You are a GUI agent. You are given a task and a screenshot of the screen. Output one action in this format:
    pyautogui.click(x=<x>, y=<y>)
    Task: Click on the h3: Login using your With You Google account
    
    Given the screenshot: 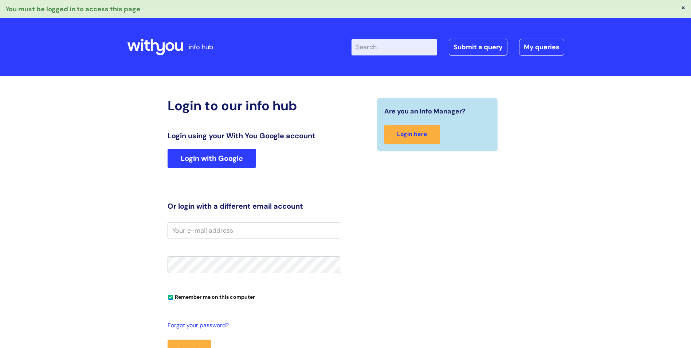 What is the action you would take?
    pyautogui.click(x=254, y=136)
    